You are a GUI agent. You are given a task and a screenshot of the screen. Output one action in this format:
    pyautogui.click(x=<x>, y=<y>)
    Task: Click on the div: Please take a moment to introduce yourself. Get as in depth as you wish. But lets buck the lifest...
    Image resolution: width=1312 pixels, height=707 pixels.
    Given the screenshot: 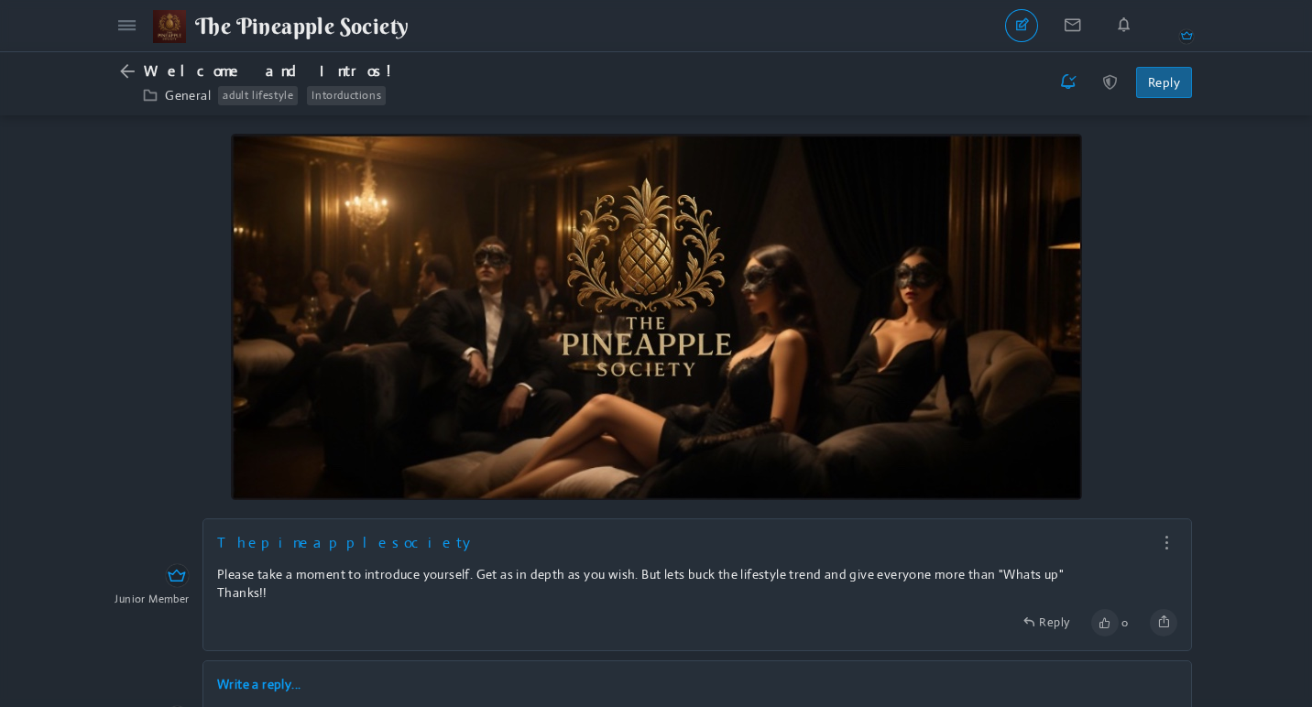 What is the action you would take?
    pyautogui.click(x=697, y=574)
    